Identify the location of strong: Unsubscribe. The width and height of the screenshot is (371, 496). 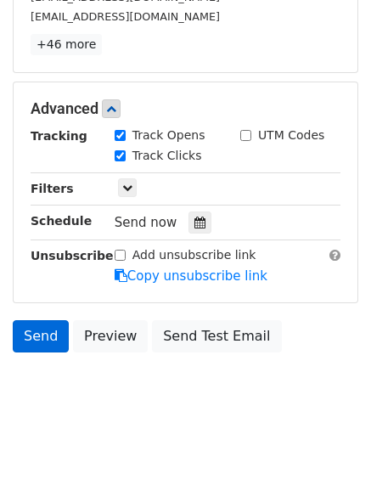
(72, 255).